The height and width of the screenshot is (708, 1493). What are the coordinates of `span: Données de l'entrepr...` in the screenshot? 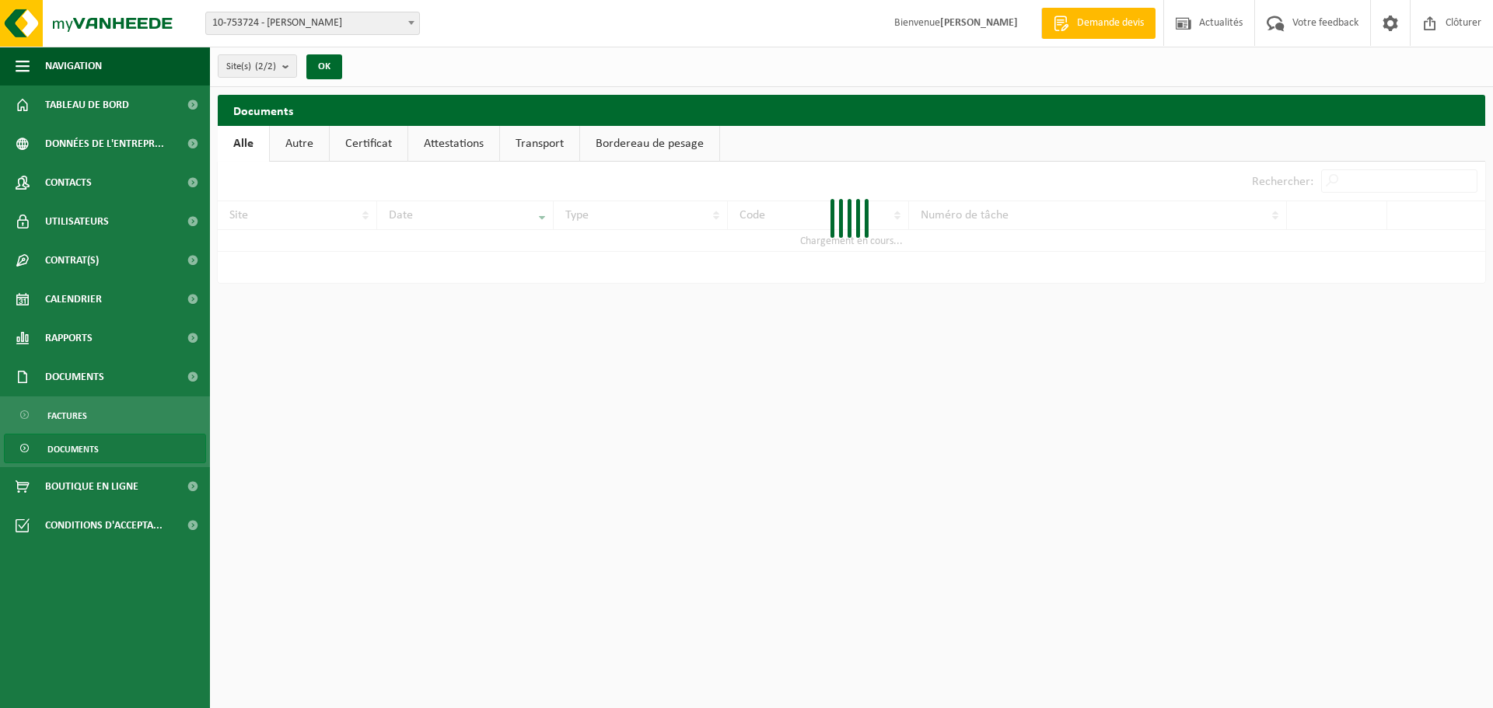 It's located at (104, 144).